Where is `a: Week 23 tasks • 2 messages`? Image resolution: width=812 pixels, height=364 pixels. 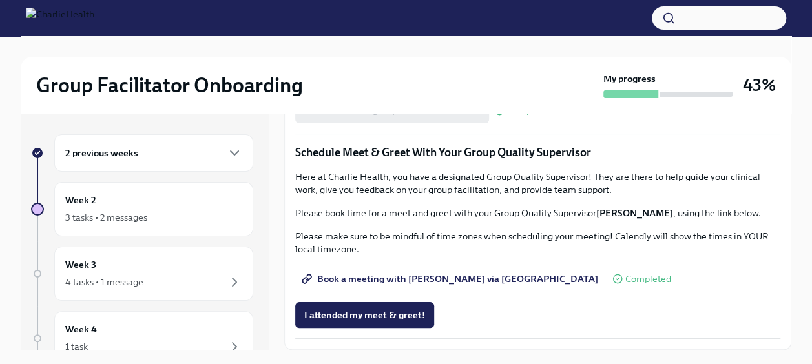
a: Week 23 tasks • 2 messages is located at coordinates (142, 209).